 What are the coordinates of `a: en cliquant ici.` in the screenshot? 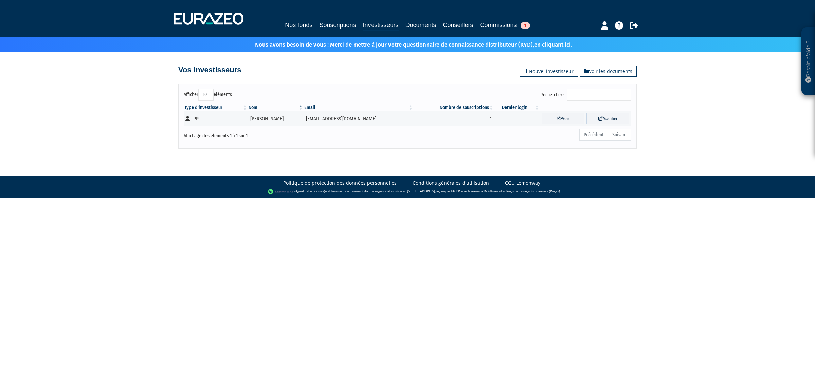 It's located at (553, 44).